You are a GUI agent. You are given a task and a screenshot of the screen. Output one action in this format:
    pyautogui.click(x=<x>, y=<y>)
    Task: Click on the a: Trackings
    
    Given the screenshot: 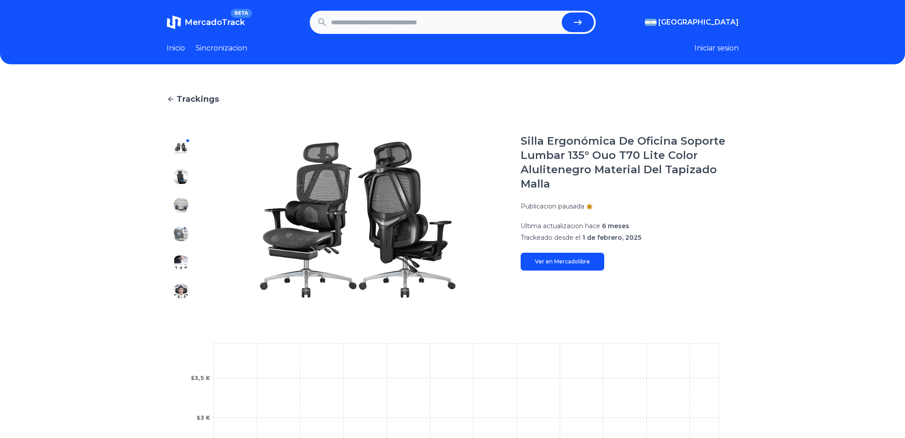 What is the action you would take?
    pyautogui.click(x=453, y=99)
    